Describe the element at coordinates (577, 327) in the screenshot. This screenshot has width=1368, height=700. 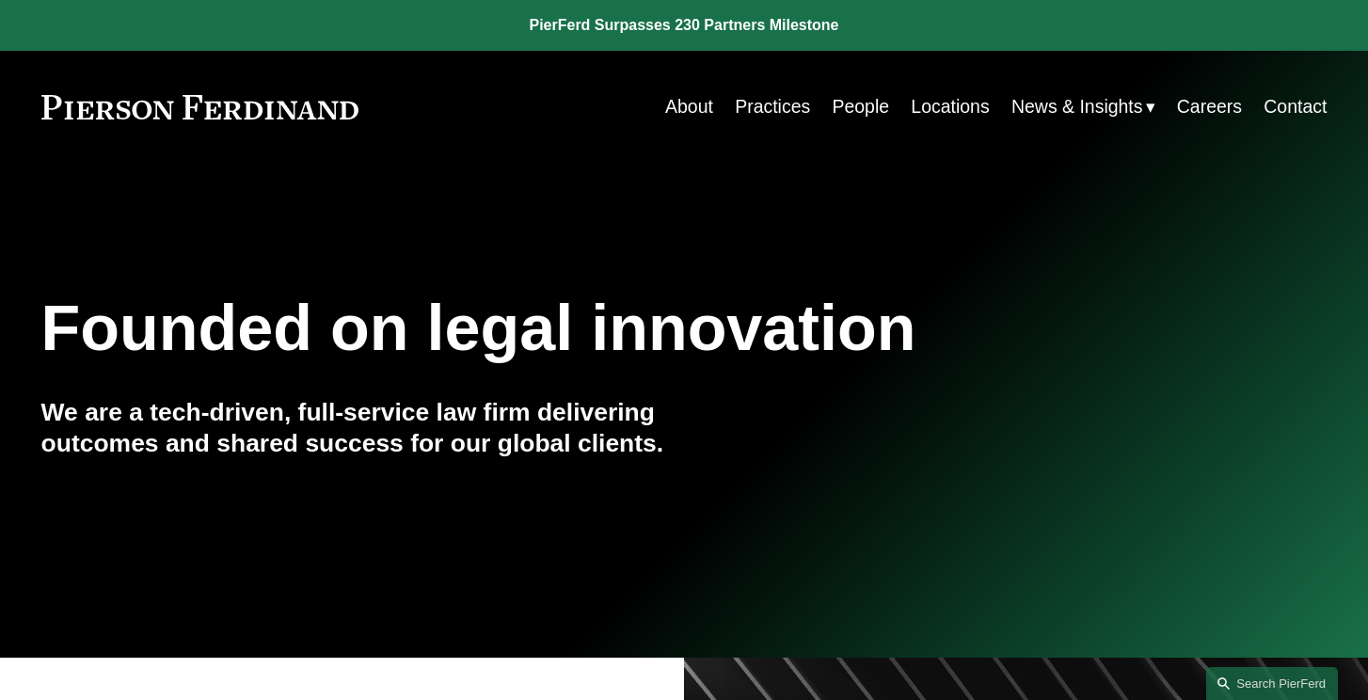
I see `h1: Founded on legal innovation` at that location.